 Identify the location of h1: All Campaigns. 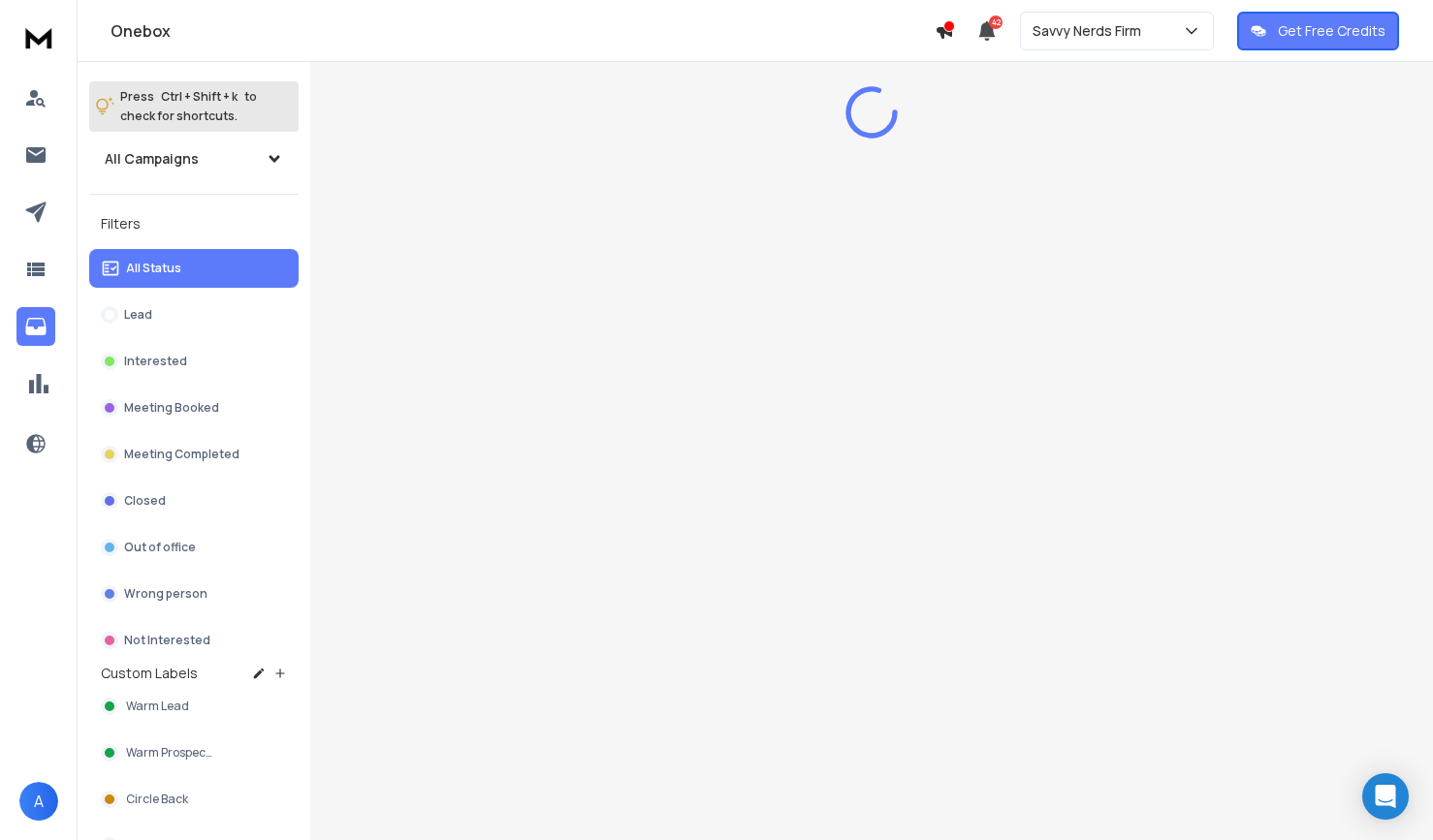
(152, 159).